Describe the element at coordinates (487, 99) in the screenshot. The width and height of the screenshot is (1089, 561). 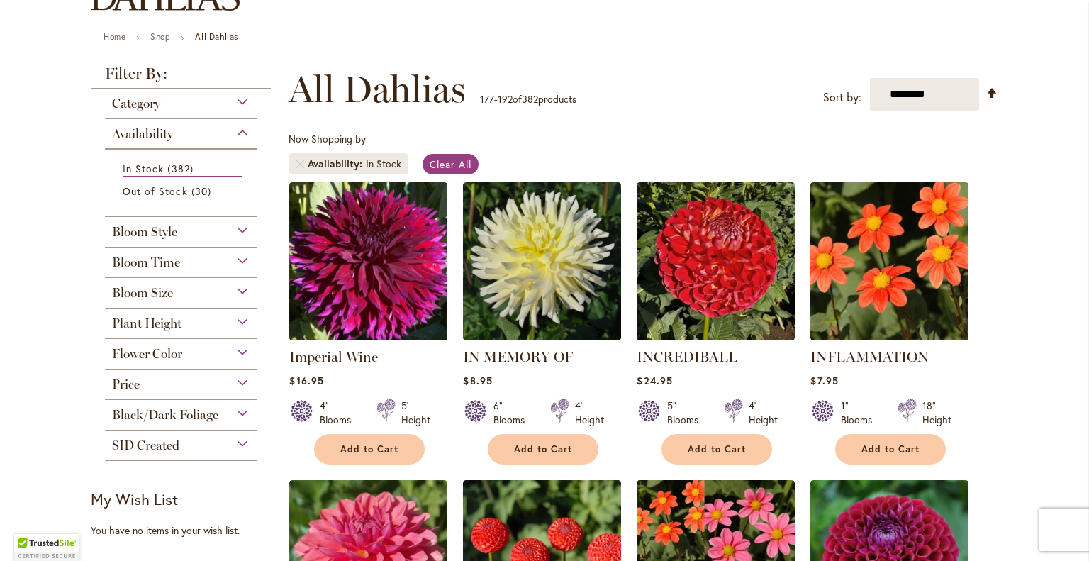
I see `span: 177` at that location.